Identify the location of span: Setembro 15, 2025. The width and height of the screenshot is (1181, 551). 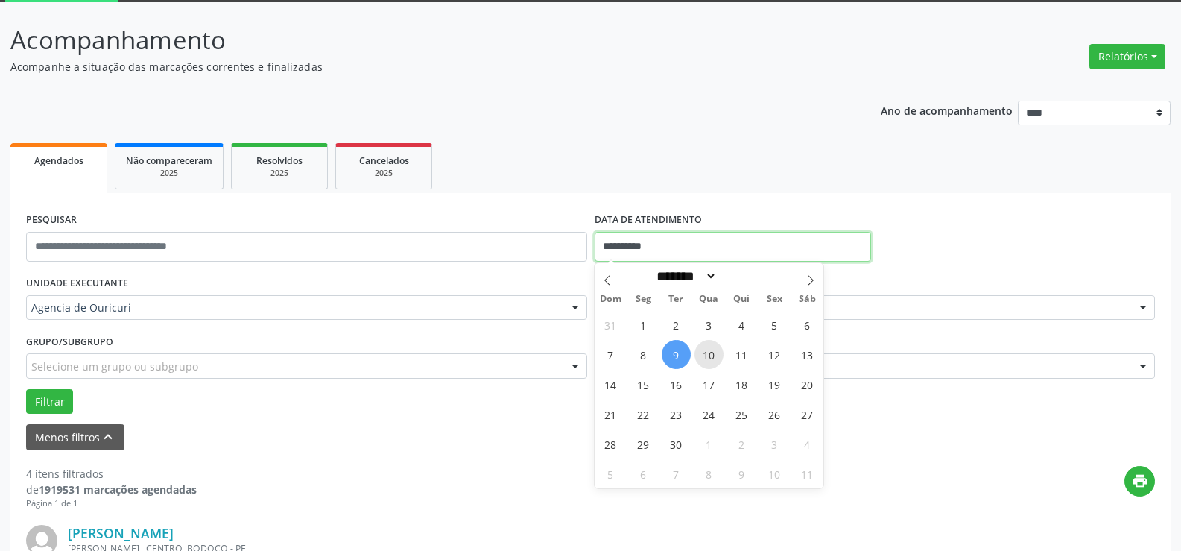
(643, 384).